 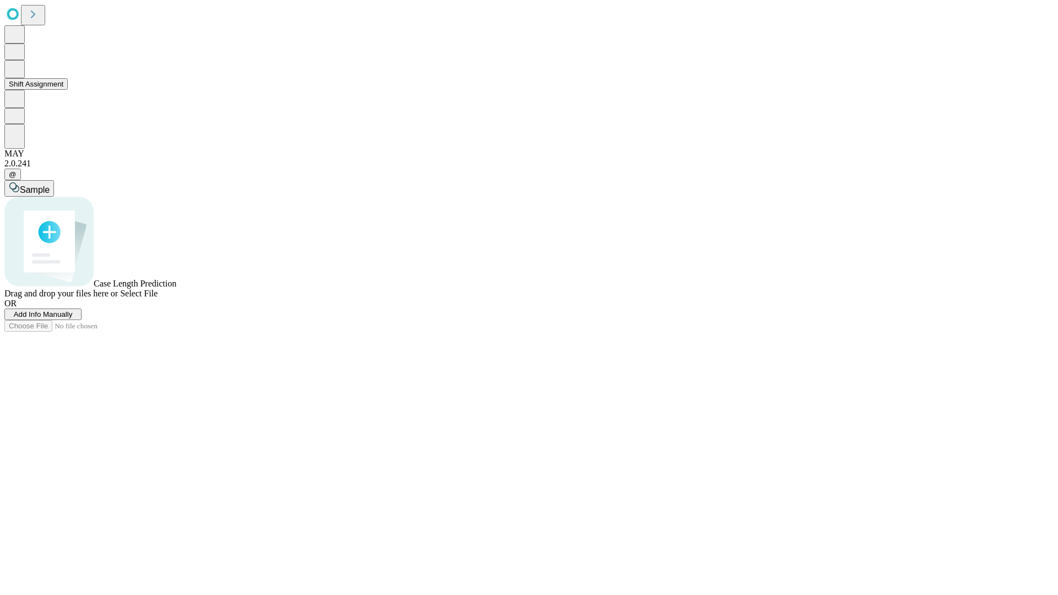 What do you see at coordinates (139, 293) in the screenshot?
I see `span: Select File` at bounding box center [139, 293].